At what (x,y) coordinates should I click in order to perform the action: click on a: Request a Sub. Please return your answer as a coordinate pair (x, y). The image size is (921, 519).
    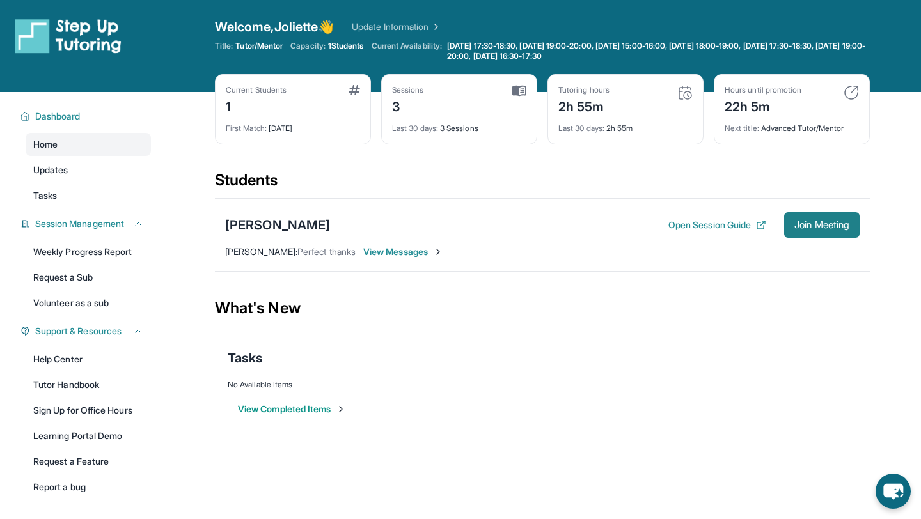
    Looking at the image, I should click on (88, 277).